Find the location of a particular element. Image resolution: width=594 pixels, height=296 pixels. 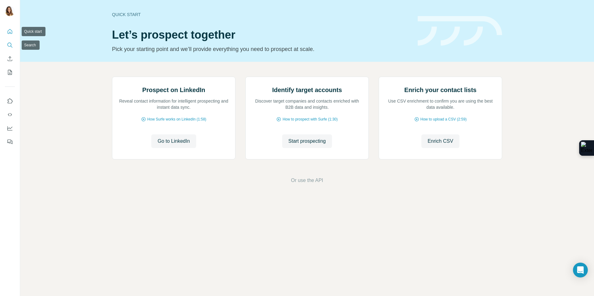

div: Quick start is located at coordinates (261, 15).